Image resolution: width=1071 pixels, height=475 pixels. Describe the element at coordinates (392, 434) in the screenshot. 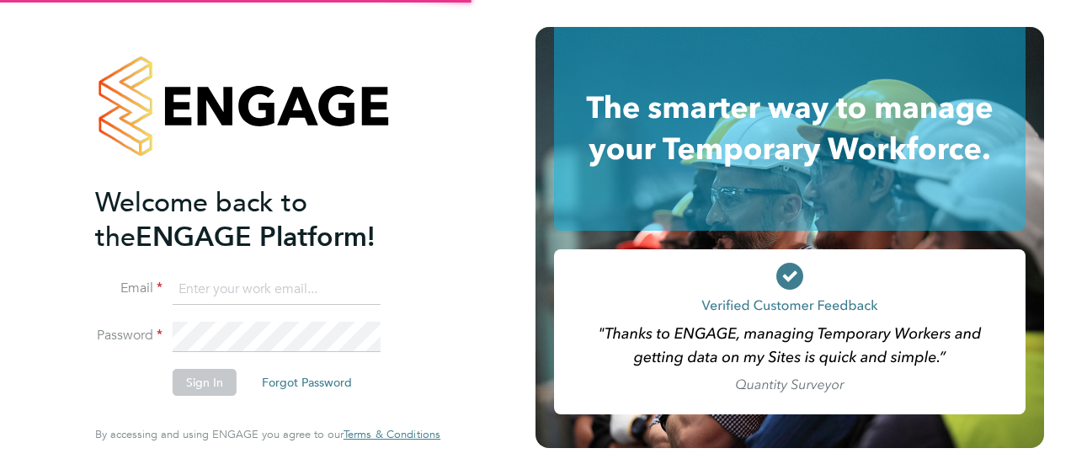

I see `span: Terms & Conditions` at that location.